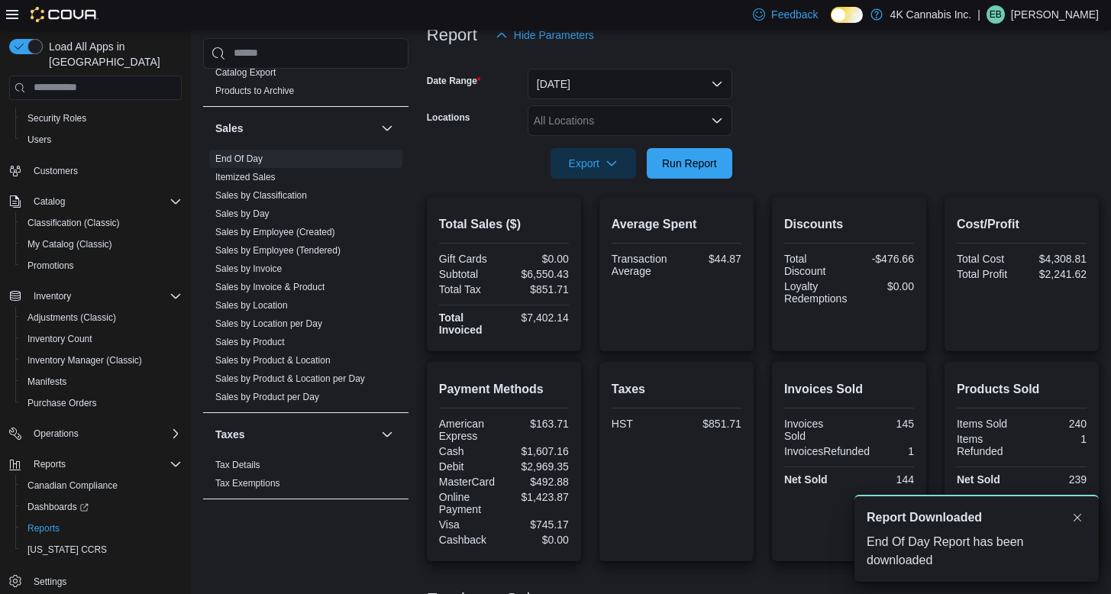  Describe the element at coordinates (239, 159) in the screenshot. I see `span: End Of Day` at that location.